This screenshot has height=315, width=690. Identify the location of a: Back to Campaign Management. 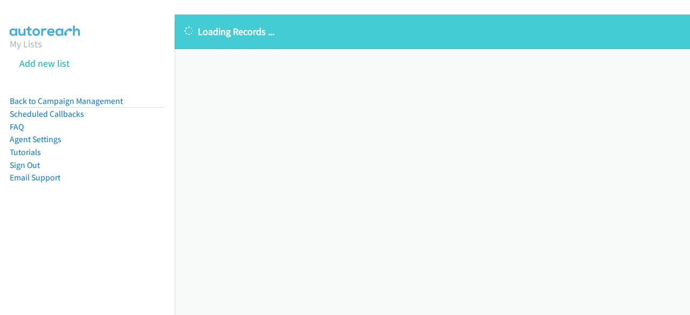
(66, 101).